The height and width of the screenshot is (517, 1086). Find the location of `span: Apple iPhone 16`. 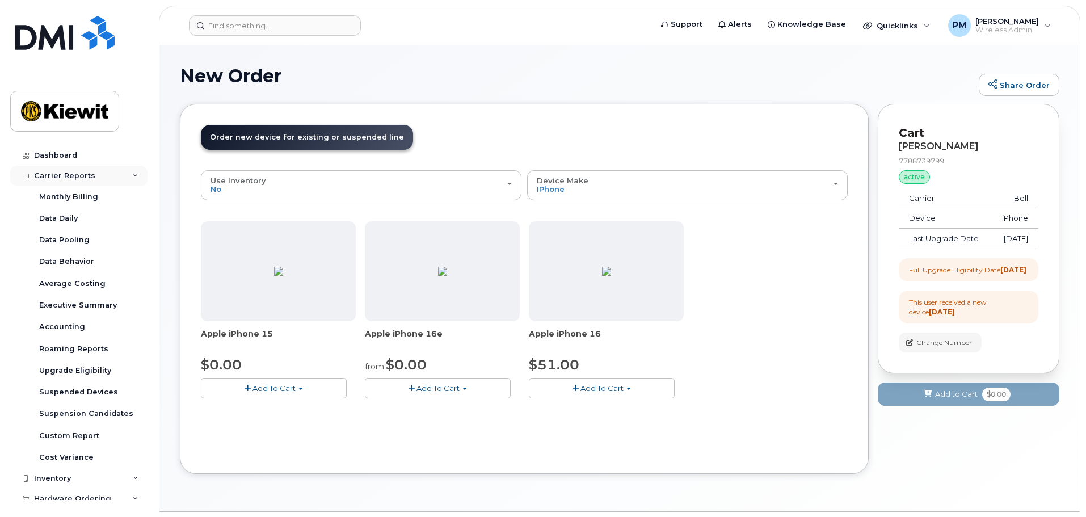

span: Apple iPhone 16 is located at coordinates (606, 339).